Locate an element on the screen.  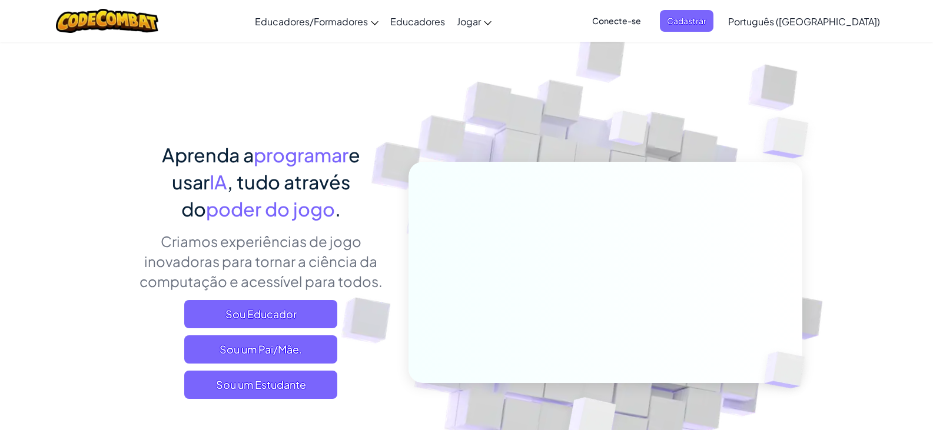
font: Conecte-se is located at coordinates (616, 21).